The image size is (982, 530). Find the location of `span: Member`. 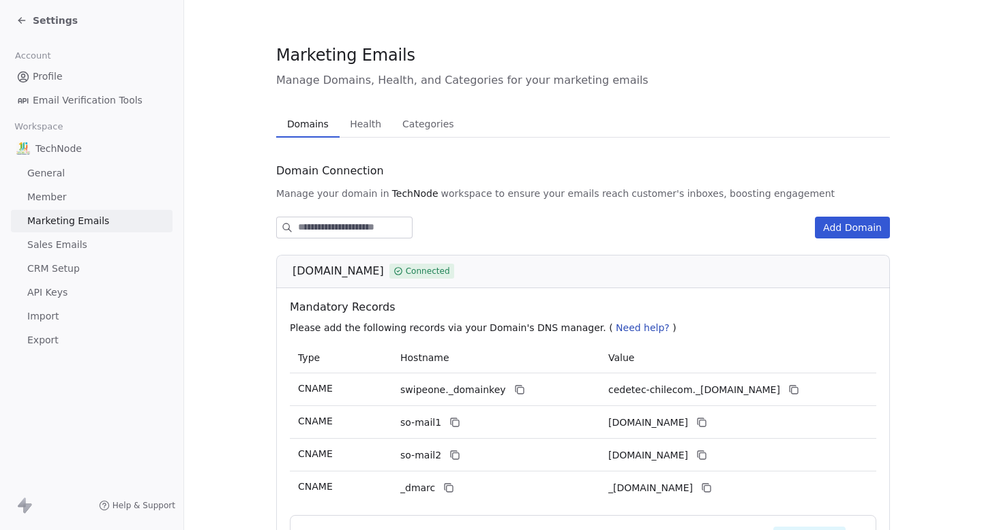

span: Member is located at coordinates (47, 197).